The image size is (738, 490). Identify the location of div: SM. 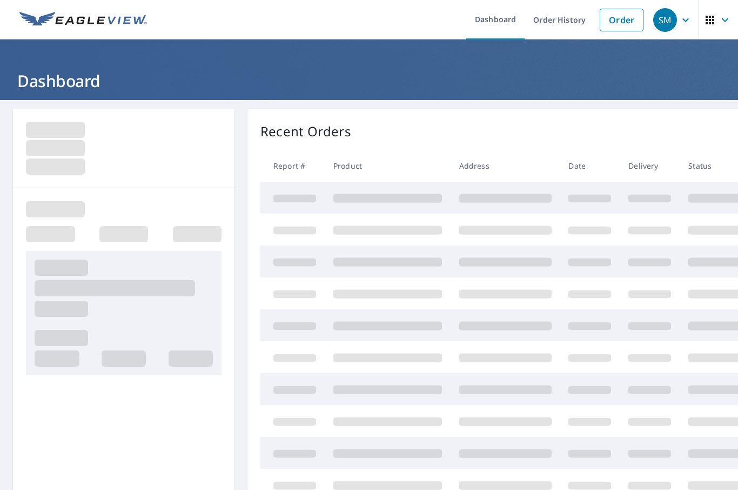
(665, 20).